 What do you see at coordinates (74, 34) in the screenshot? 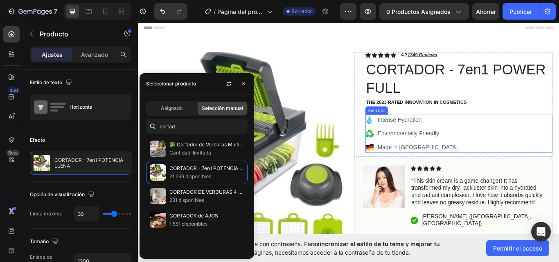
I see `p: Producto` at bounding box center [74, 34].